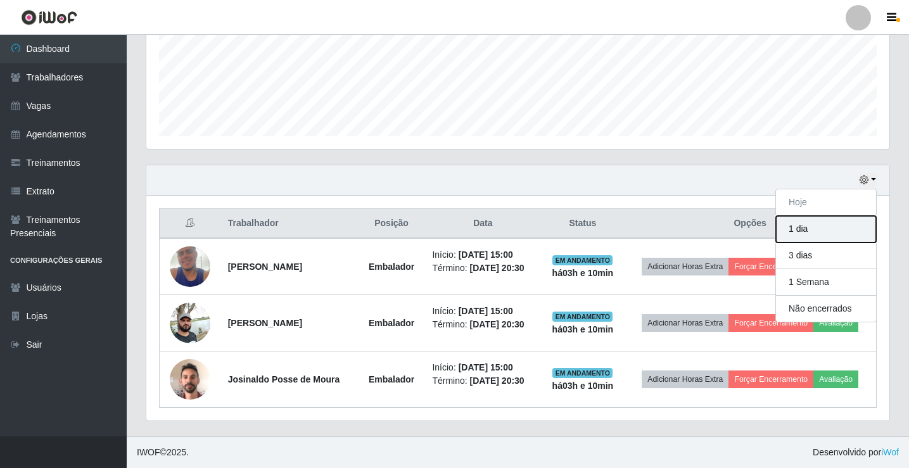 This screenshot has width=909, height=468. I want to click on span: Desenvolvido por, so click(856, 452).